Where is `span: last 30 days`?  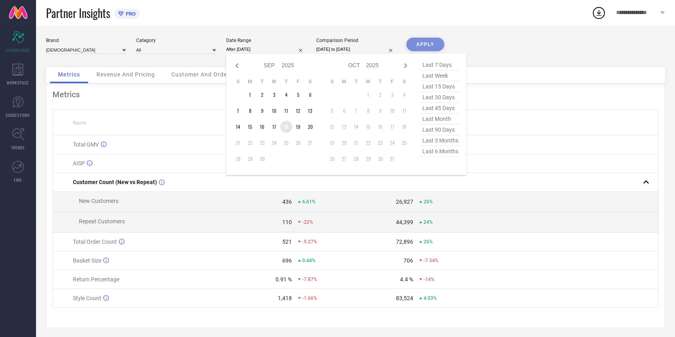
span: last 30 days is located at coordinates (440, 97).